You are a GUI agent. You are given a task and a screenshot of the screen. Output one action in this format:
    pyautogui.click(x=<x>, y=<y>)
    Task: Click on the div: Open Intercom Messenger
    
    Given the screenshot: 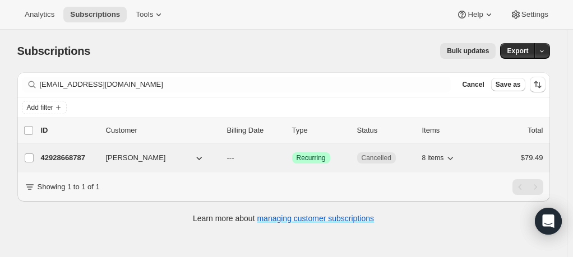 What is the action you would take?
    pyautogui.click(x=548, y=221)
    